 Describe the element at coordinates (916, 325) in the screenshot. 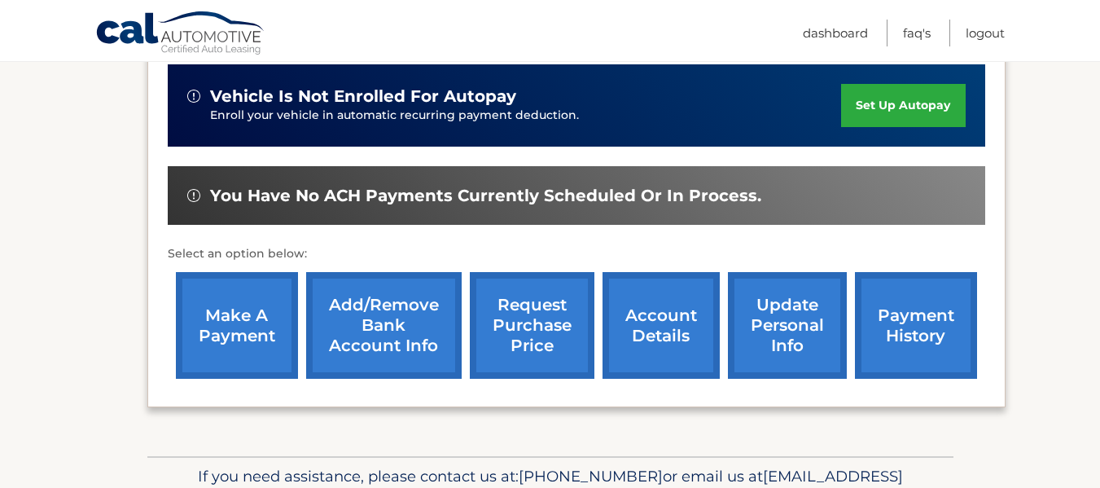

I see `a: payment history` at that location.